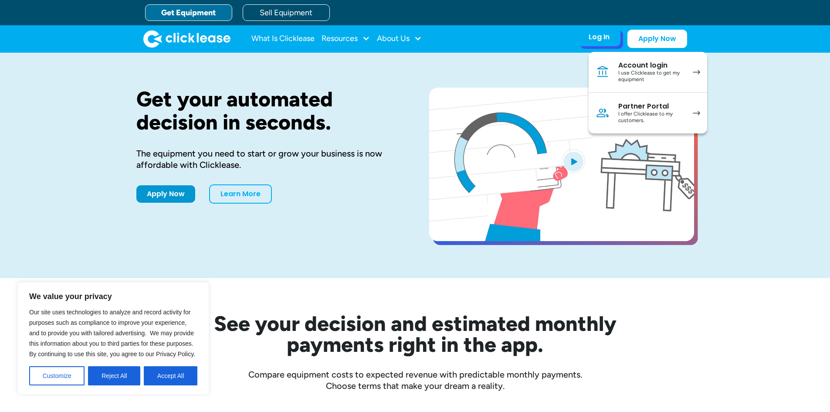  Describe the element at coordinates (651, 117) in the screenshot. I see `div: I offer Clicklease to my customers.` at that location.